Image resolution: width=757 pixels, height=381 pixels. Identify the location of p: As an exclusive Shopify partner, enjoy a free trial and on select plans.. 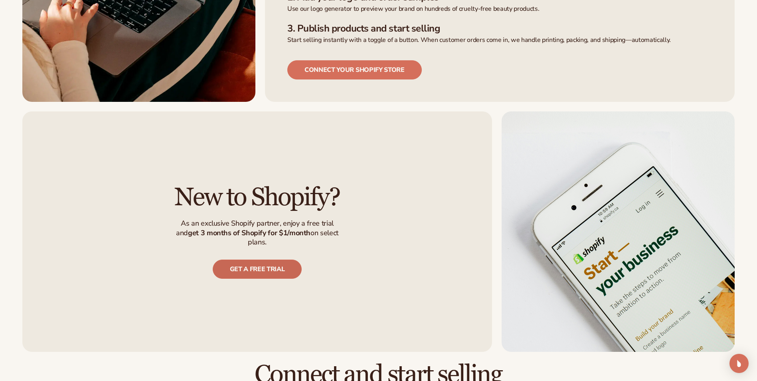
(257, 233).